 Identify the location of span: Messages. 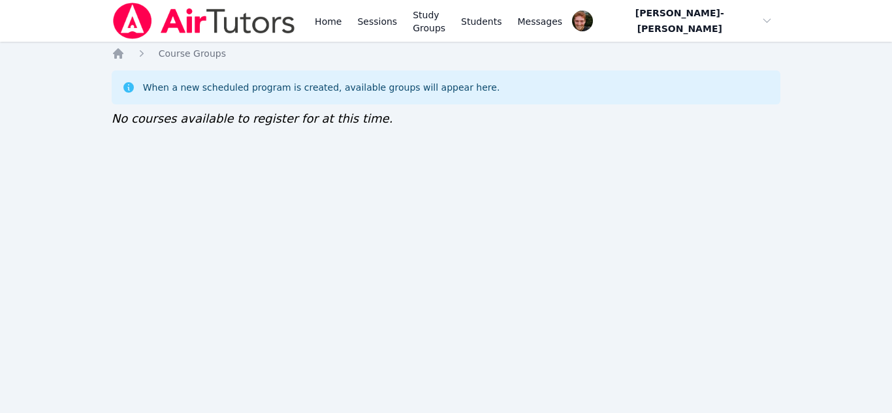
(540, 22).